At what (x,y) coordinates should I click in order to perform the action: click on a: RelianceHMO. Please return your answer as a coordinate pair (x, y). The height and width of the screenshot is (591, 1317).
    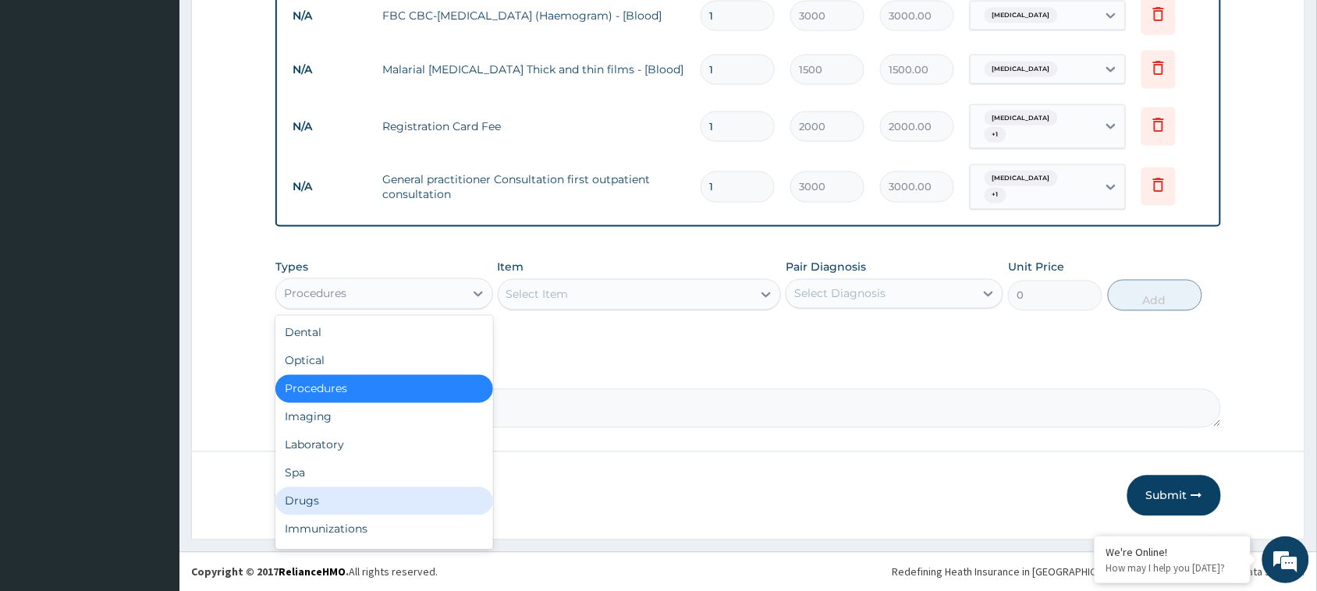
    Looking at the image, I should click on (312, 573).